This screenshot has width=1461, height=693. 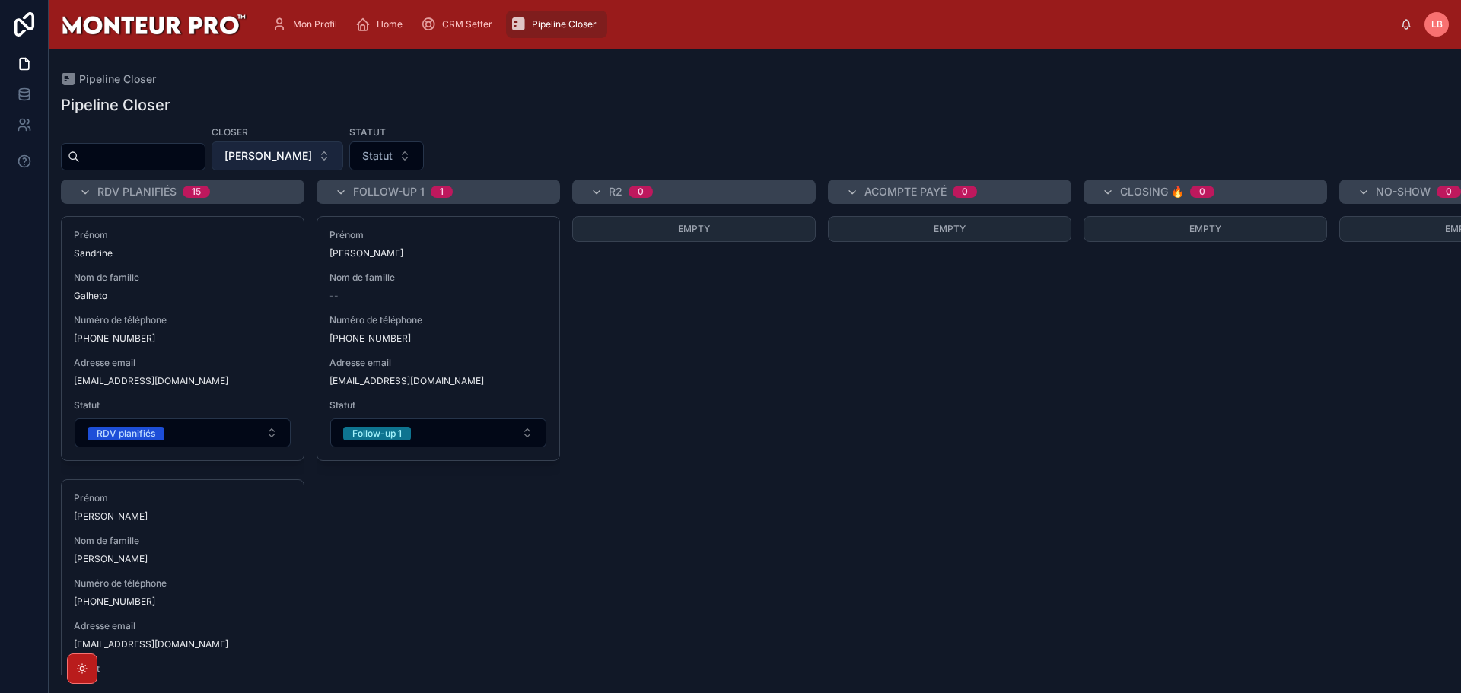 What do you see at coordinates (126, 434) in the screenshot?
I see `div: RDV planifiés` at bounding box center [126, 434].